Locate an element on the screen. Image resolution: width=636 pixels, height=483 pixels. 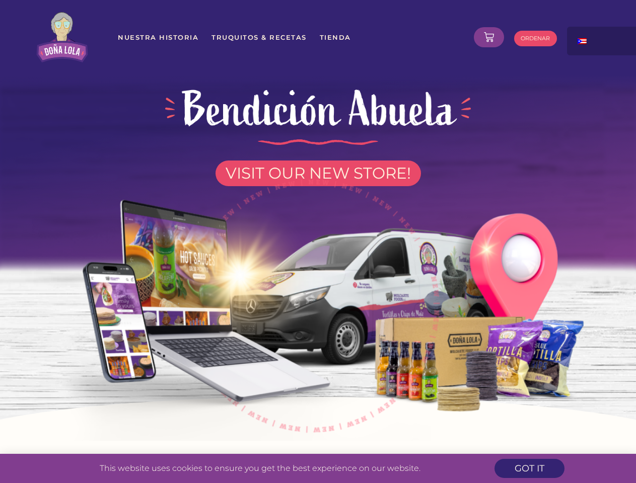
img: divider is located at coordinates (318, 142).